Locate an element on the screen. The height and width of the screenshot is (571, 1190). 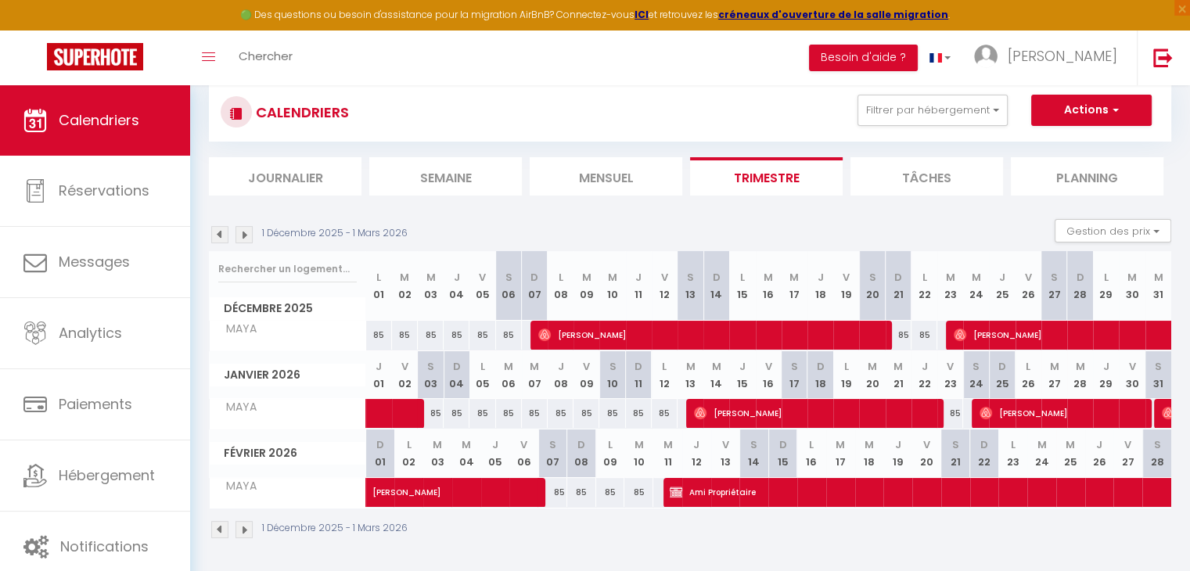
th: 10 is located at coordinates (612, 286).